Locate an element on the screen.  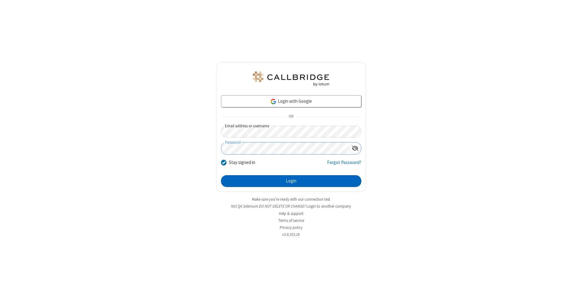
li: v2.6.353.1b is located at coordinates (291, 234).